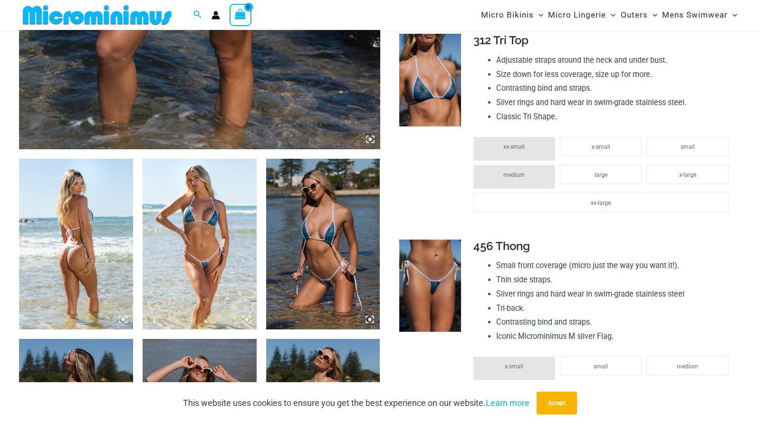 This screenshot has width=760, height=424. I want to click on a: Learn more, so click(508, 403).